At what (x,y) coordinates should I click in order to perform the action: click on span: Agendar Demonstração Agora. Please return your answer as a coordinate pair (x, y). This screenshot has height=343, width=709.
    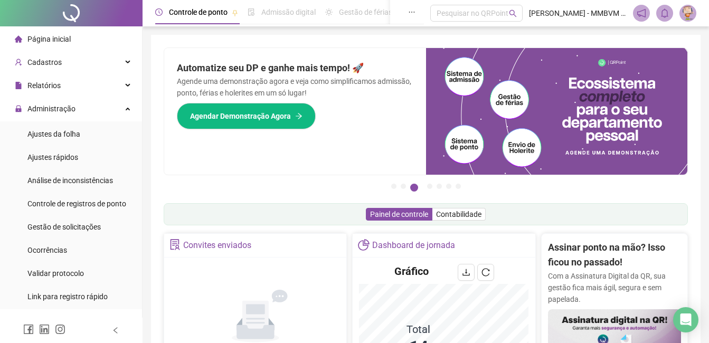
    Looking at the image, I should click on (240, 116).